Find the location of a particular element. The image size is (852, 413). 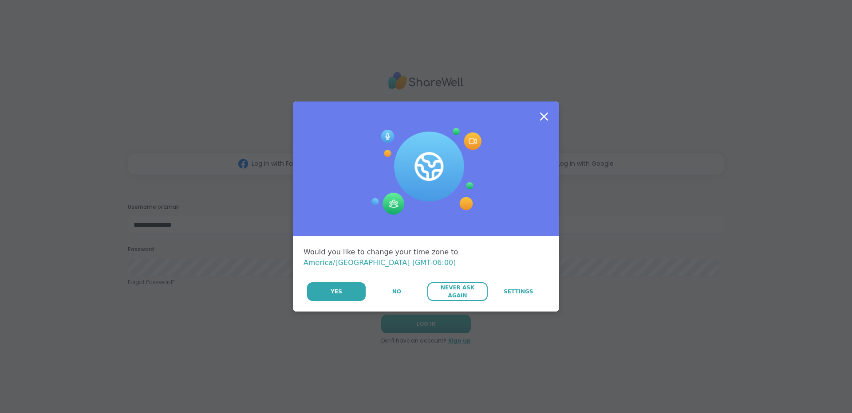

span: Never Ask Again is located at coordinates (457, 292).